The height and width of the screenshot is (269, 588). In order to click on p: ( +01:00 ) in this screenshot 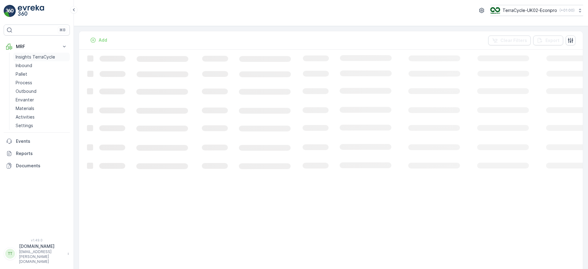, I will do `click(567, 10)`.